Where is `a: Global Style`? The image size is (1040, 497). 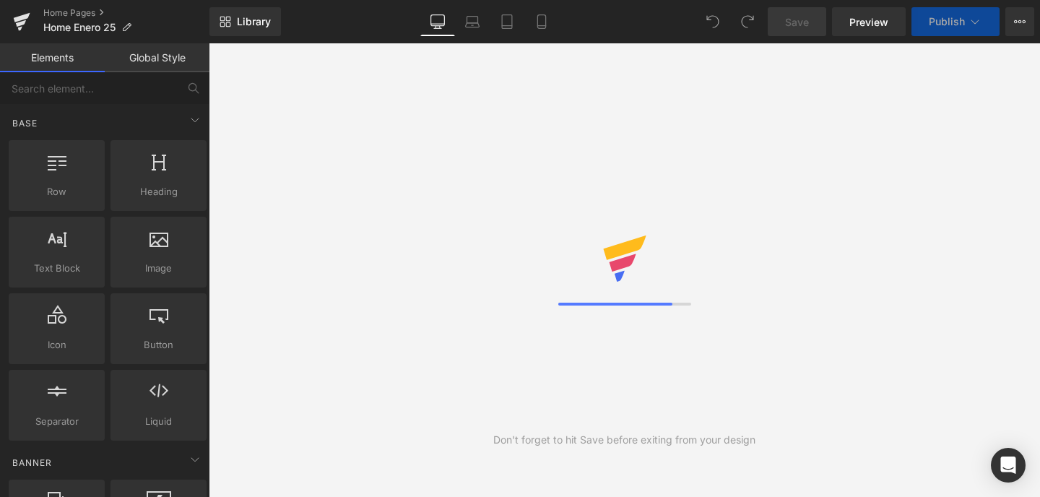 a: Global Style is located at coordinates (157, 58).